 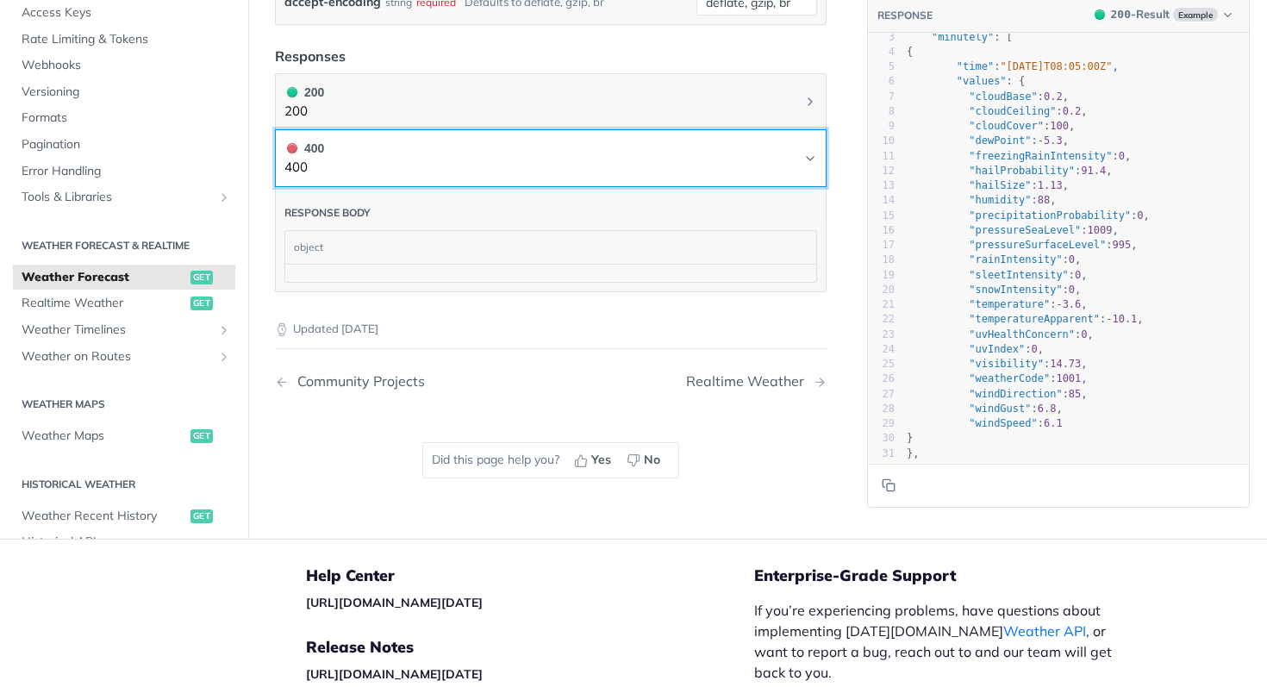 What do you see at coordinates (224, 197) in the screenshot?
I see `button: Show subpages for Tools & Libraries` at bounding box center [224, 197].